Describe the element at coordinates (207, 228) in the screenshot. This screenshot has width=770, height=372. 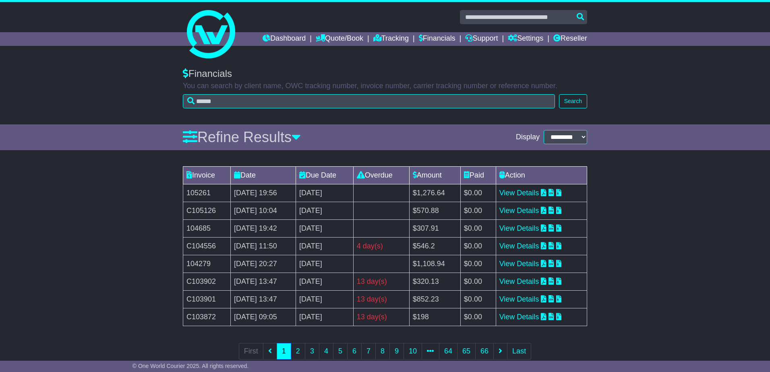
I see `td: 104685` at that location.